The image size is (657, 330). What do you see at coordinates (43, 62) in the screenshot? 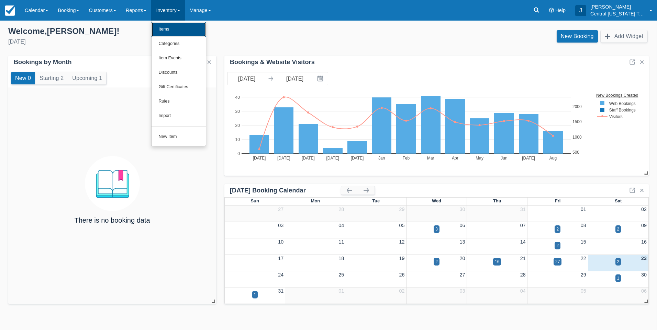
I see `div: Bookings by Month` at bounding box center [43, 62].